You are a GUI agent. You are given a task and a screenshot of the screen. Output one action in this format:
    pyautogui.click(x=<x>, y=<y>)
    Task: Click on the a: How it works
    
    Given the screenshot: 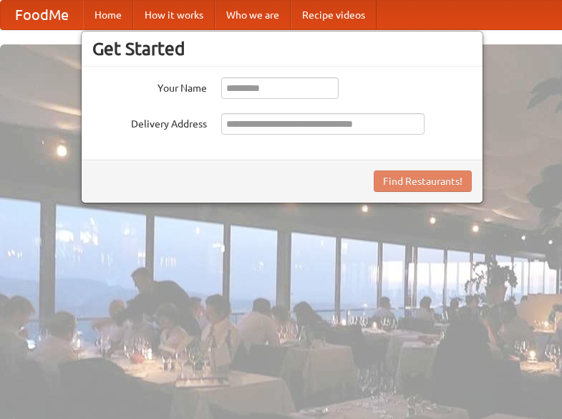 What is the action you would take?
    pyautogui.click(x=174, y=15)
    